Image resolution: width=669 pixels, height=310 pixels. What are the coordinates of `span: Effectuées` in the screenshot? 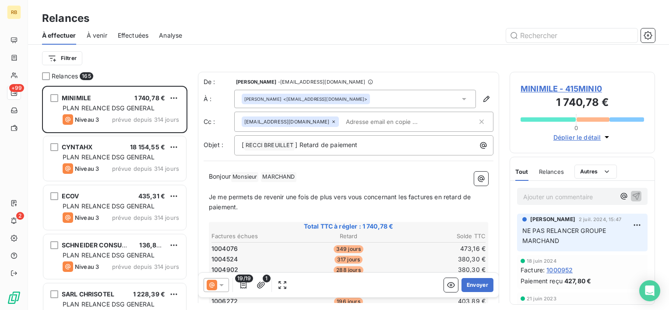 It's located at (133, 35).